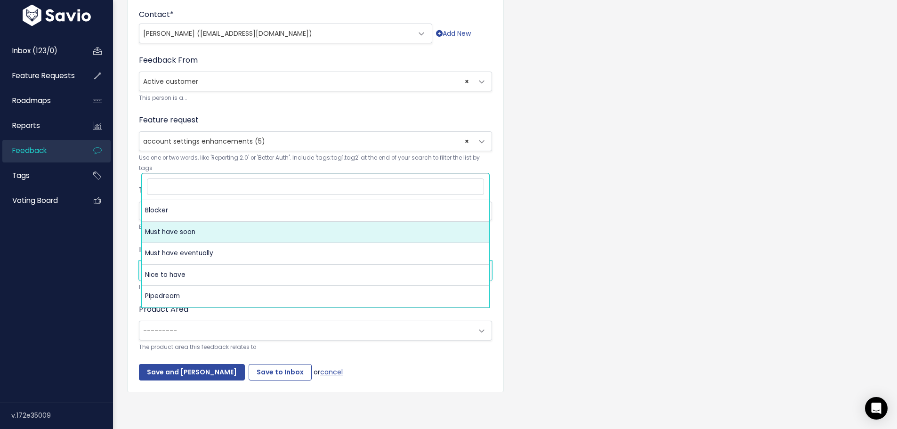 The image size is (897, 429). What do you see at coordinates (40, 126) in the screenshot?
I see `a: Reports` at bounding box center [40, 126].